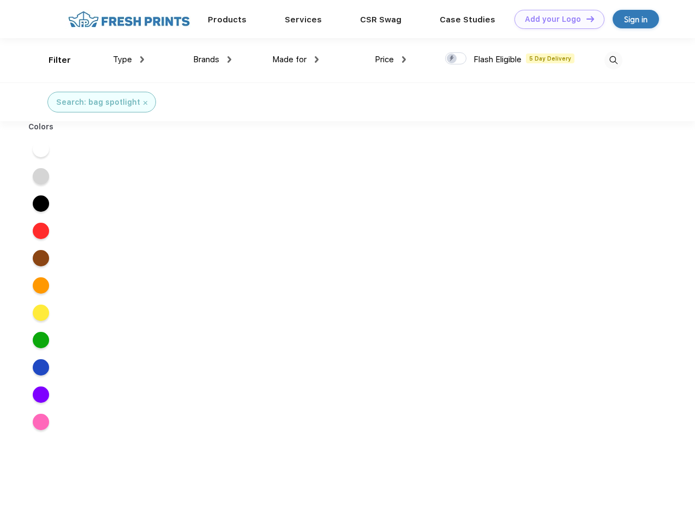 The height and width of the screenshot is (524, 695). Describe the element at coordinates (613, 60) in the screenshot. I see `img: desktop_search.svg` at that location.